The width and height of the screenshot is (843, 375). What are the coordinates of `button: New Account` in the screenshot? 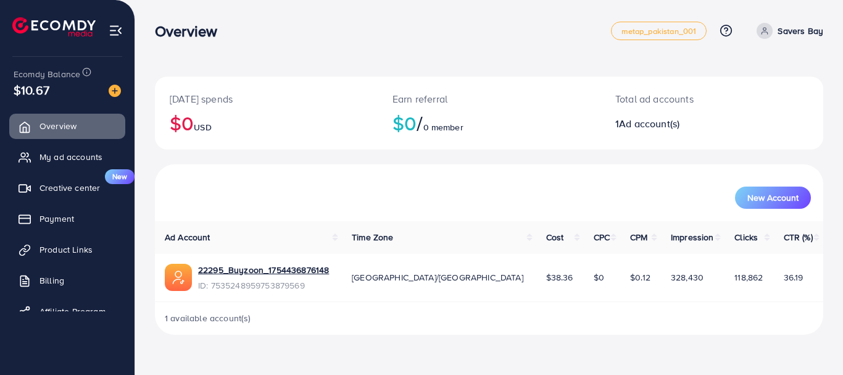 It's located at (773, 197).